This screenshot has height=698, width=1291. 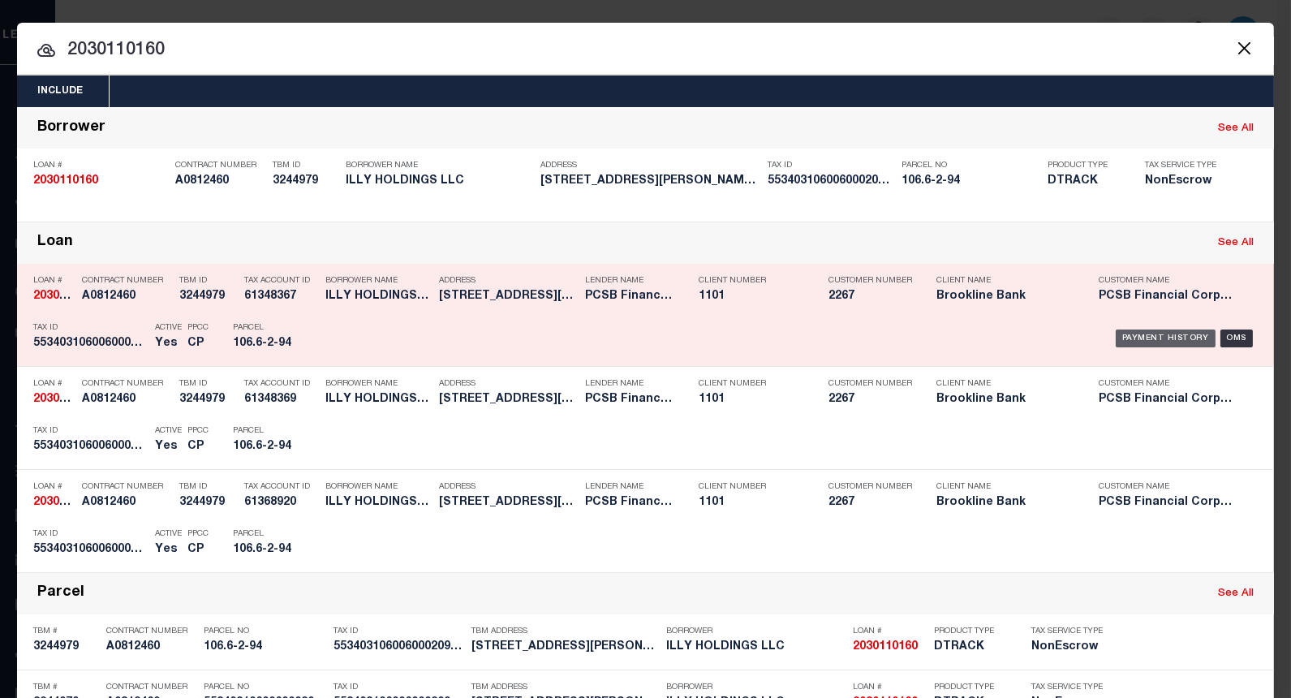 I want to click on div: Payment History, so click(x=1165, y=338).